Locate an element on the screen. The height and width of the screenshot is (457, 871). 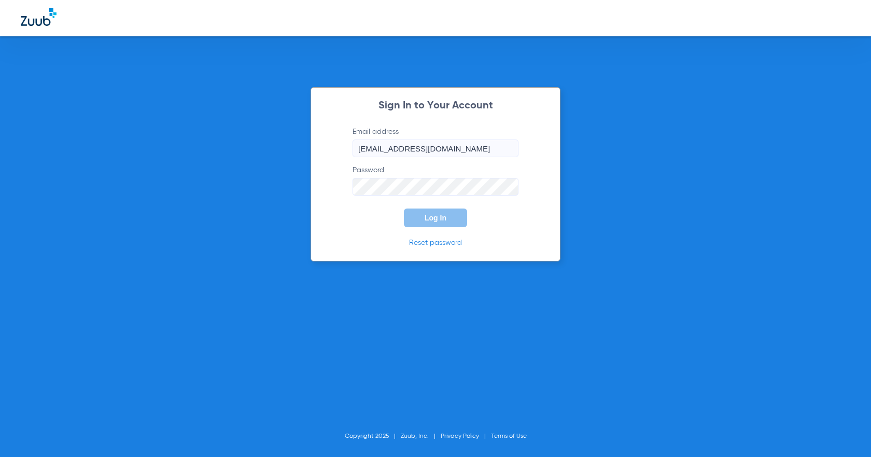
input: Password is located at coordinates (435, 187).